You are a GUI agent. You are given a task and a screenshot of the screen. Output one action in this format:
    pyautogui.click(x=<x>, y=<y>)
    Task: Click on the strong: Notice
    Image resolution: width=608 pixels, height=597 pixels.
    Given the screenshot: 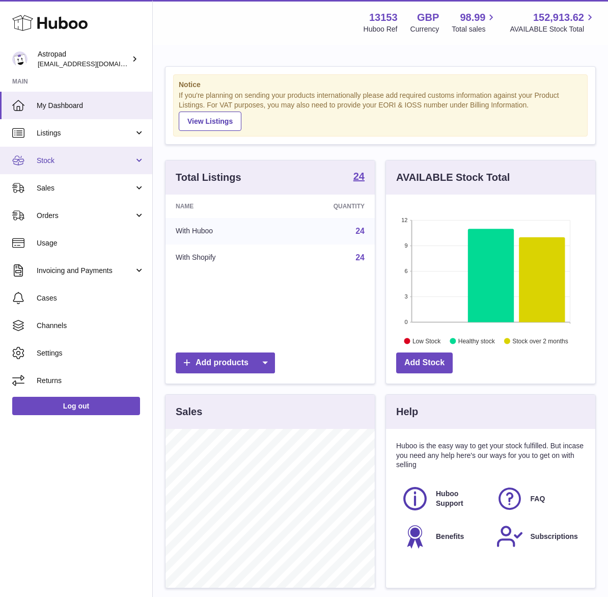 What is the action you would take?
    pyautogui.click(x=380, y=85)
    